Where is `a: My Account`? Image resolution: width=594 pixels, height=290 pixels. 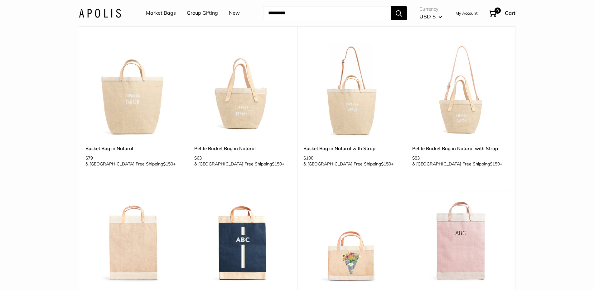 a: My Account is located at coordinates (466, 13).